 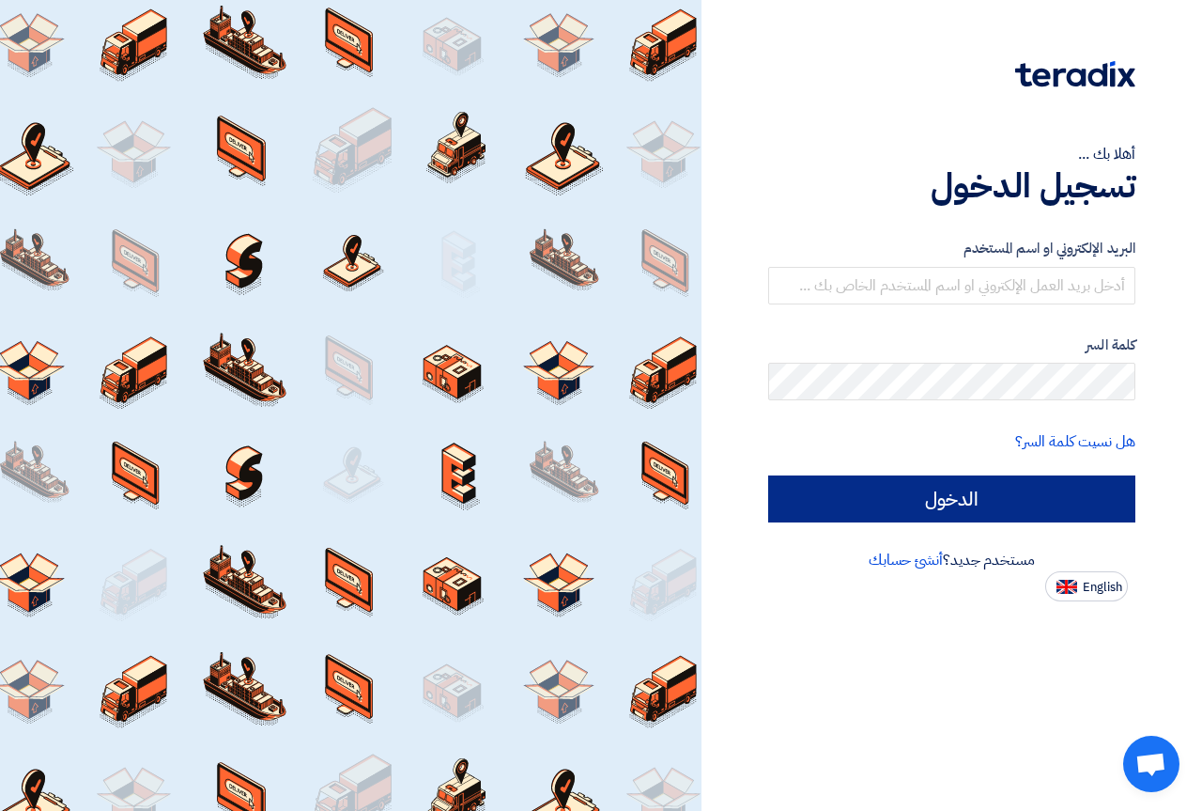 What do you see at coordinates (1075, 74) in the screenshot?
I see `img: Teradix logo` at bounding box center [1075, 74].